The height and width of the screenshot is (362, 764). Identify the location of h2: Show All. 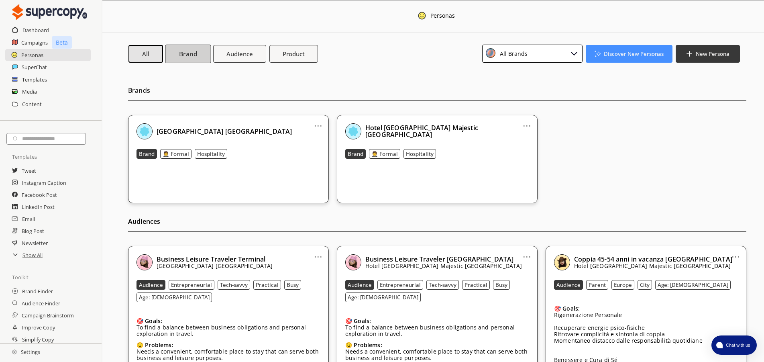
(33, 255).